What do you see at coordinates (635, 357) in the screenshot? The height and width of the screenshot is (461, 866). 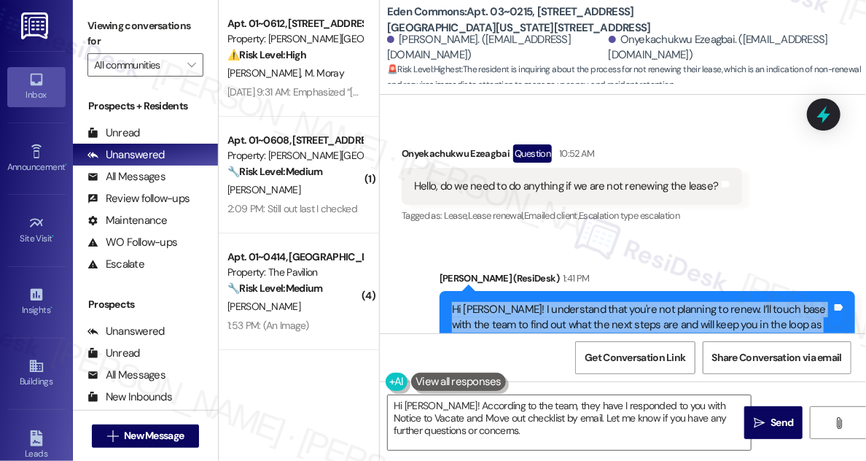 I see `button: Get Conversation Link` at bounding box center [635, 357].